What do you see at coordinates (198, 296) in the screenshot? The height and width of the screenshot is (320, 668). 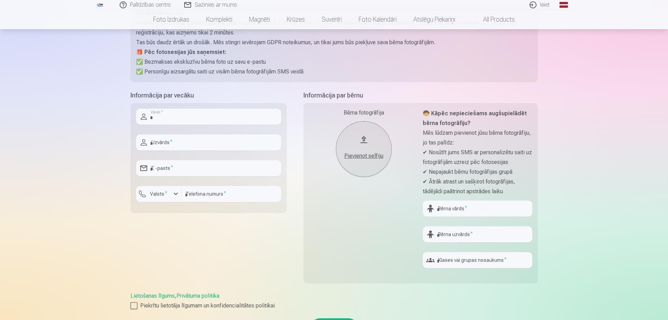 I see `a: Privātuma politika` at bounding box center [198, 296].